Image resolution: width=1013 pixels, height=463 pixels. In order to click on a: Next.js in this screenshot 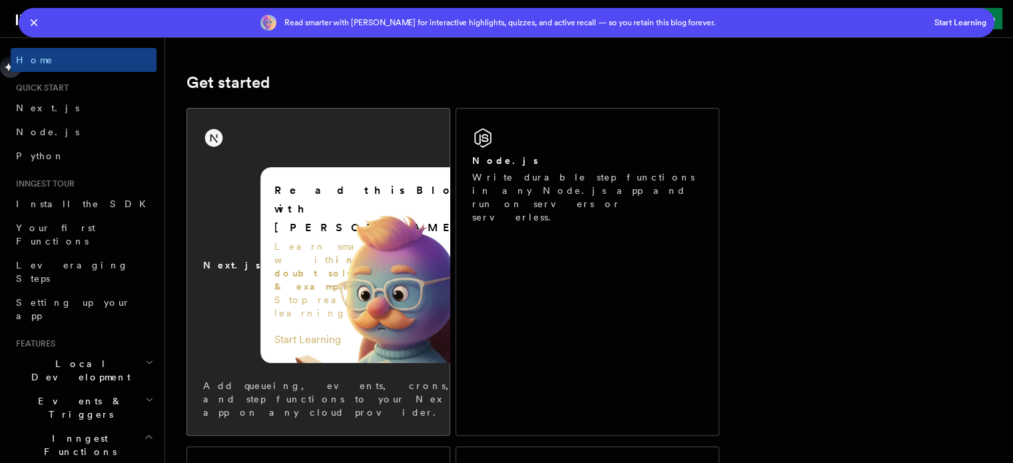, I will do `click(83, 108)`.